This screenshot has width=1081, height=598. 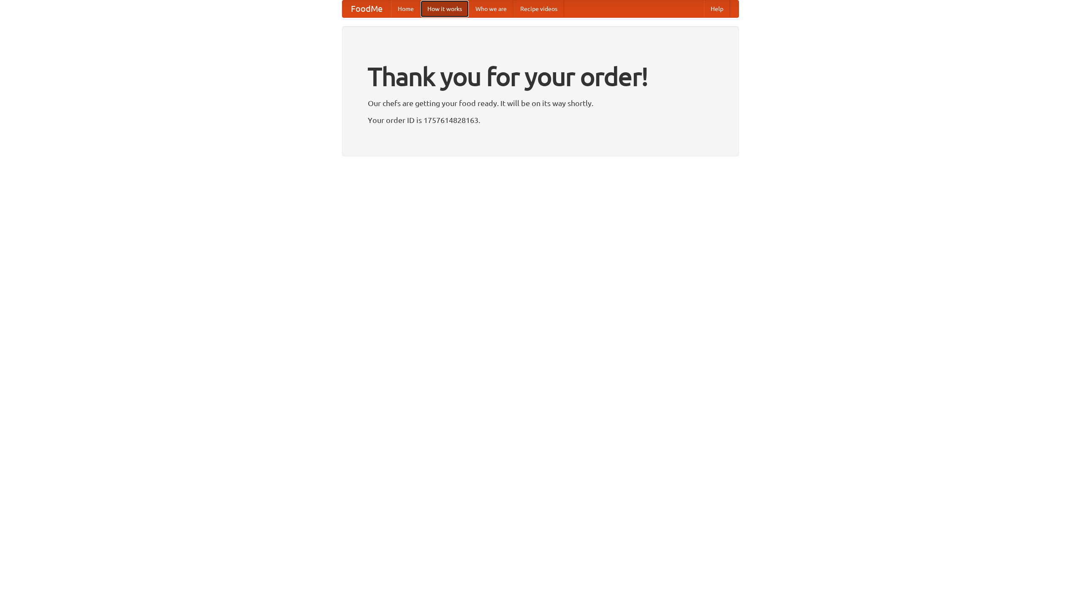 I want to click on p: Your order ID is 1757614828163., so click(x=541, y=120).